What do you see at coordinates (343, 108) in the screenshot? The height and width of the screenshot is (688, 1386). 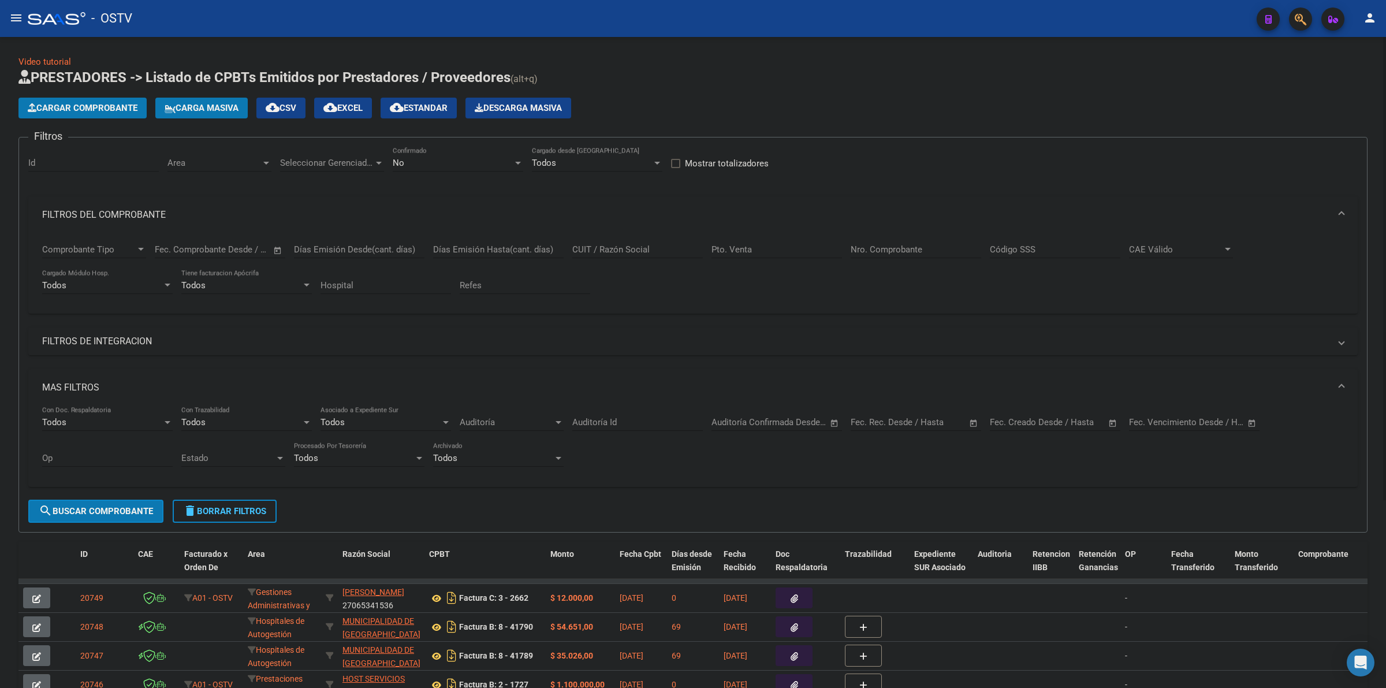 I see `button: EXCEL` at bounding box center [343, 108].